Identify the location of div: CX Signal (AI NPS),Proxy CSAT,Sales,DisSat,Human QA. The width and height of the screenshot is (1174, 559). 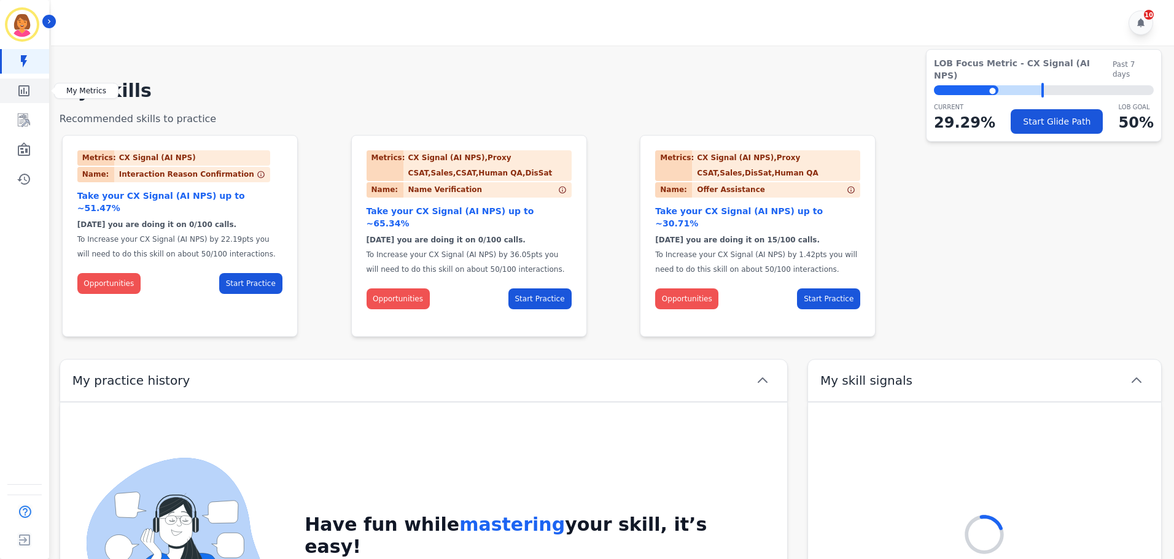
(779, 166).